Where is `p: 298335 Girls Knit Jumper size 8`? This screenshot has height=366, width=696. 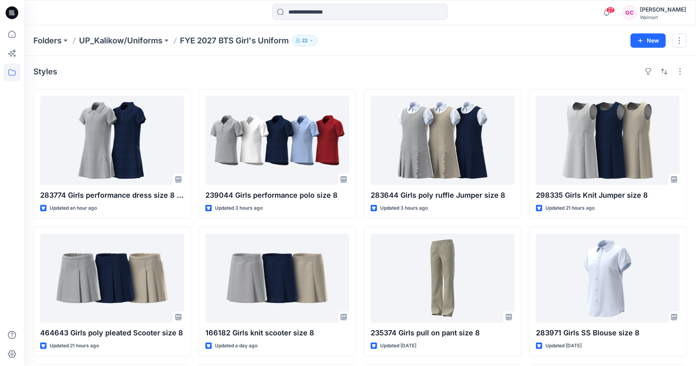
p: 298335 Girls Knit Jumper size 8 is located at coordinates (608, 195).